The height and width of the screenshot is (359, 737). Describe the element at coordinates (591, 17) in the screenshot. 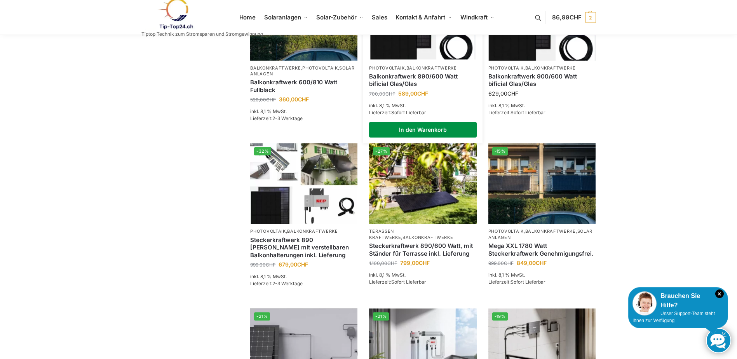

I see `span: 2` at that location.